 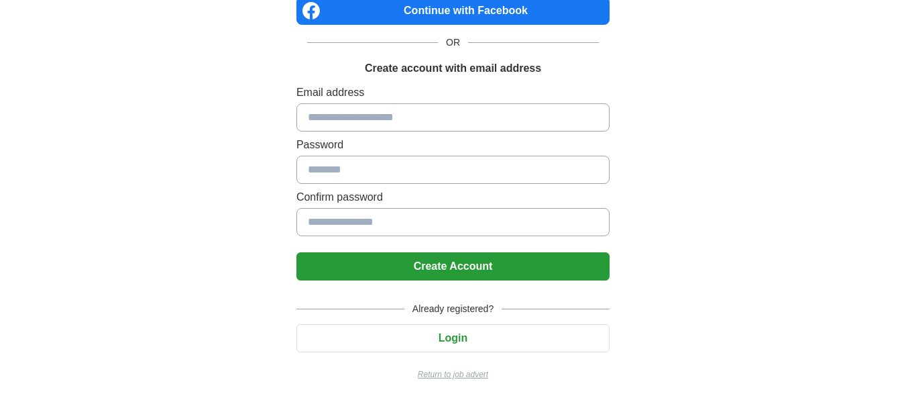 I want to click on p: Return to job advert, so click(x=453, y=374).